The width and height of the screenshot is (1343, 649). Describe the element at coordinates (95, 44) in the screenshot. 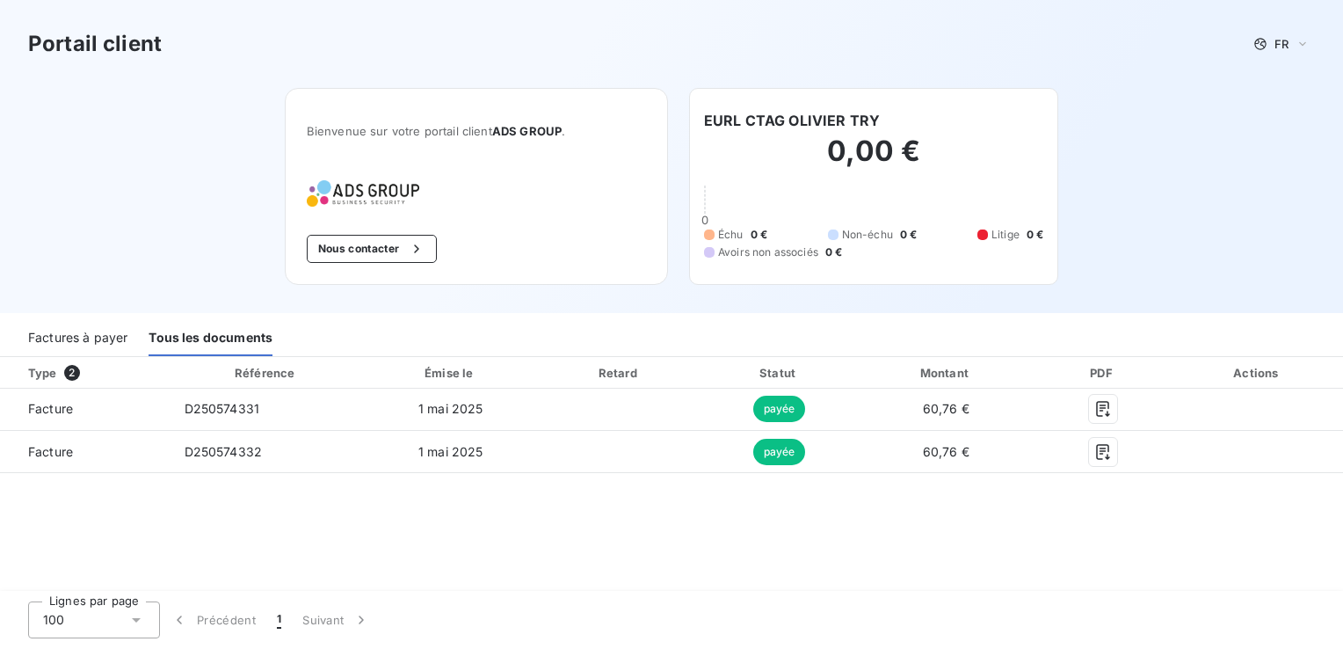

I see `h3: Portail client` at that location.